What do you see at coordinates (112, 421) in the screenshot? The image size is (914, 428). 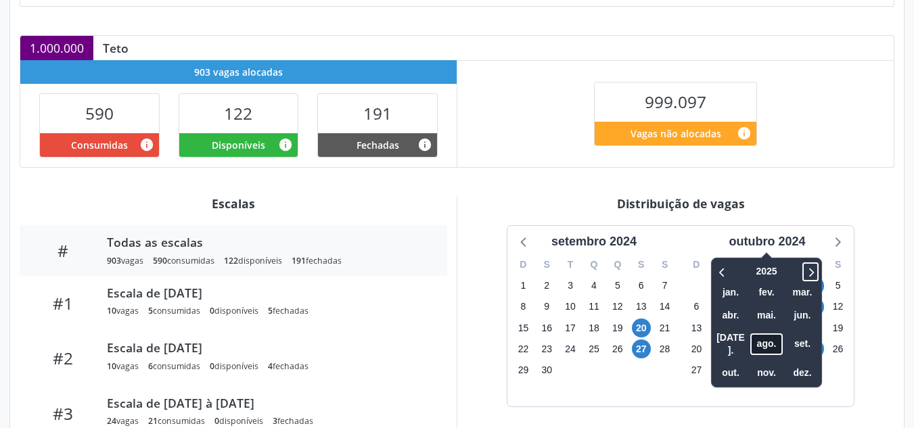 I see `span: 24` at bounding box center [112, 421].